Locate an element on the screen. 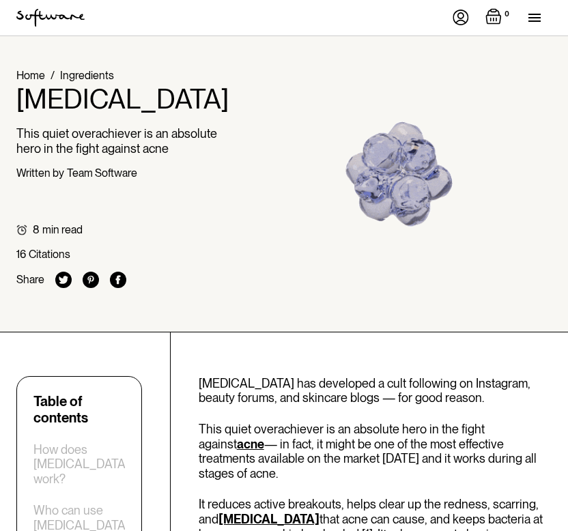 Image resolution: width=568 pixels, height=531 pixels. div: Written by is located at coordinates (40, 173).